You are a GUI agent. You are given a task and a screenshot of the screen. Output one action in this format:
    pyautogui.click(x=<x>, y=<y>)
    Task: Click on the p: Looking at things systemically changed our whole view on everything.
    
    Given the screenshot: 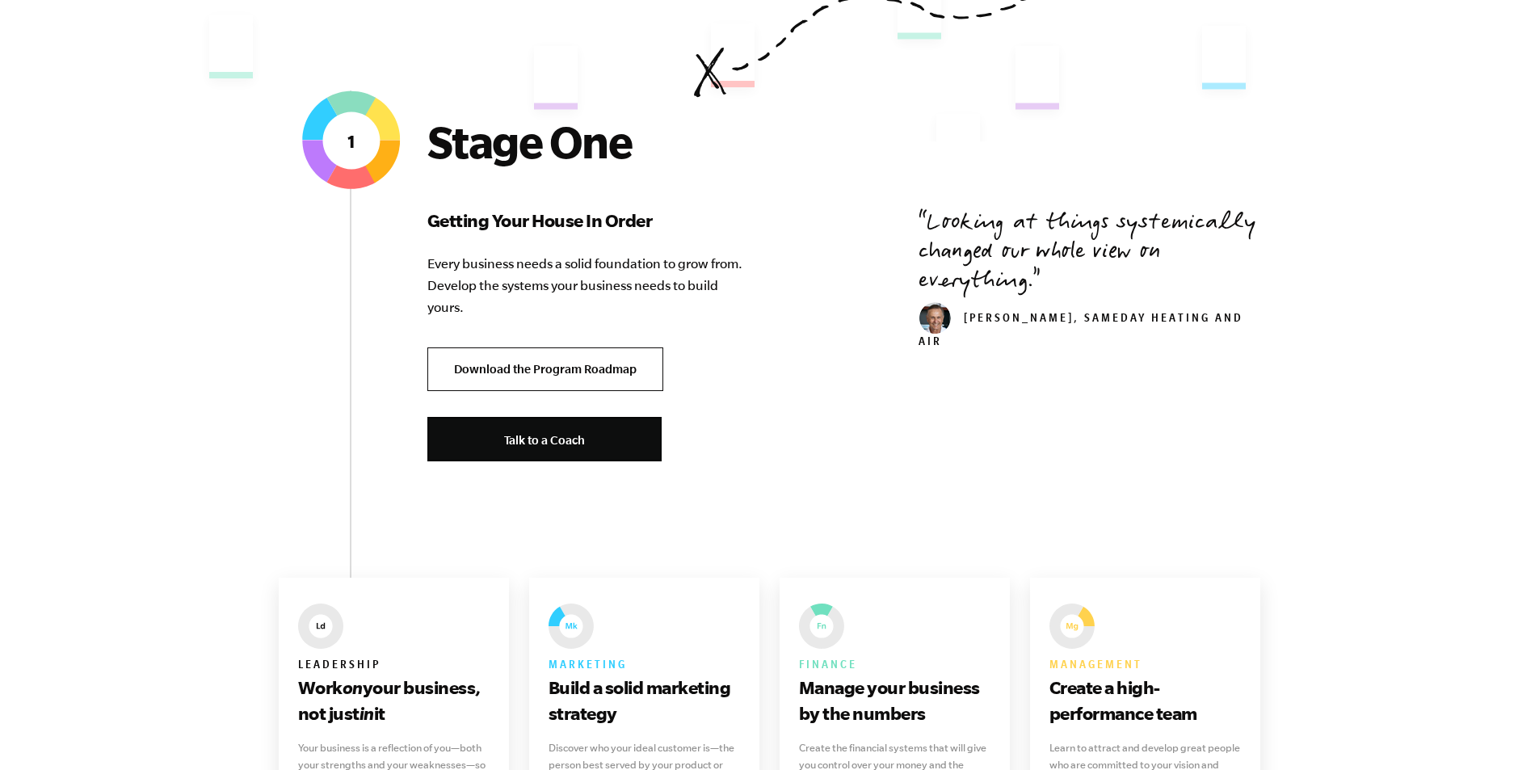 What is the action you would take?
    pyautogui.click(x=1089, y=254)
    